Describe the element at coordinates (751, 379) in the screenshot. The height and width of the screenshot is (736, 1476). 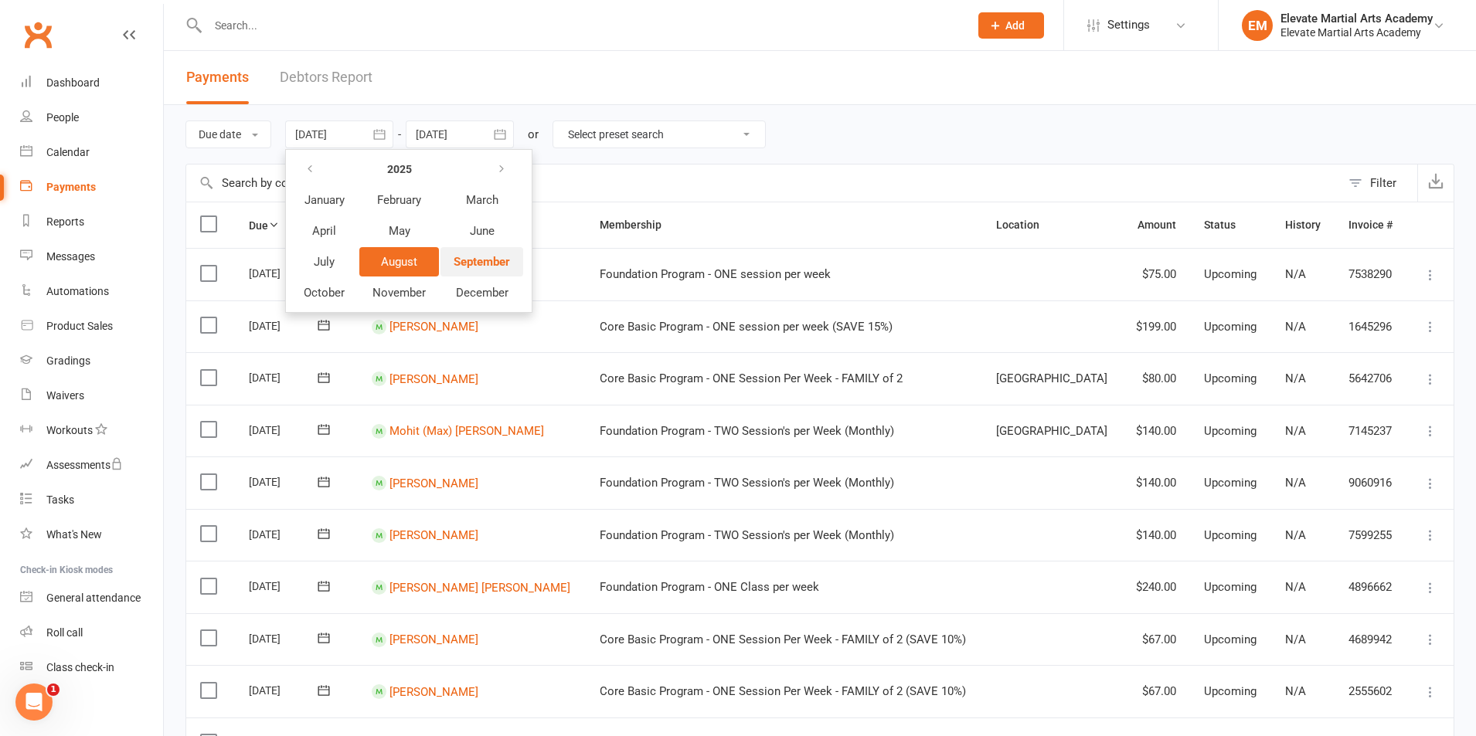
I see `span: Core Basic Program - ONE Session Per Week - FAMILY of 2` at that location.